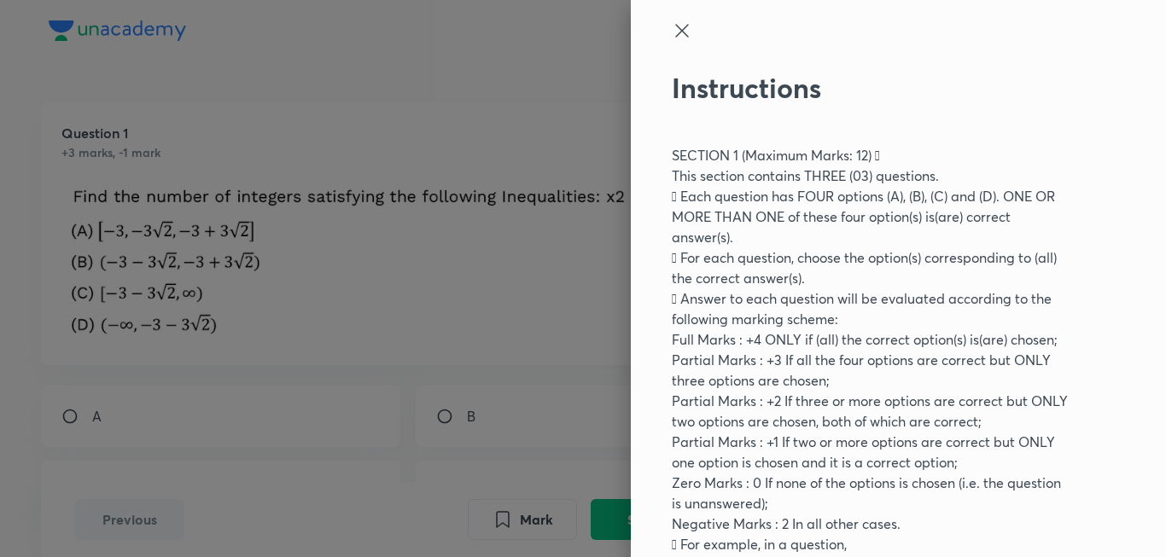 The image size is (1166, 557). Describe the element at coordinates (870, 217) in the screenshot. I see `p:  Each question has FOUR options (A), (B), (C) and (D). ONE OR MORE THAN ONE of these four option...` at that location.